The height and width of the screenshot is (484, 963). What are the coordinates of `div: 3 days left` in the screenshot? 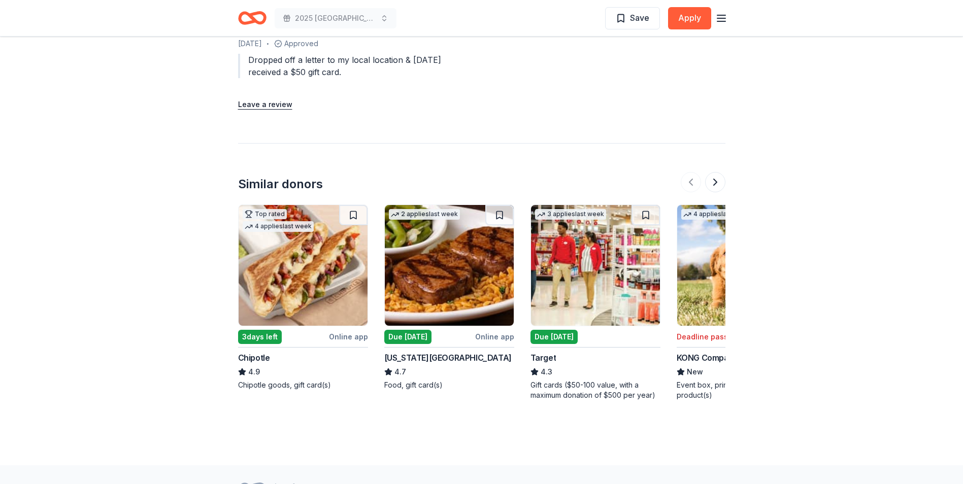 It's located at (260, 337).